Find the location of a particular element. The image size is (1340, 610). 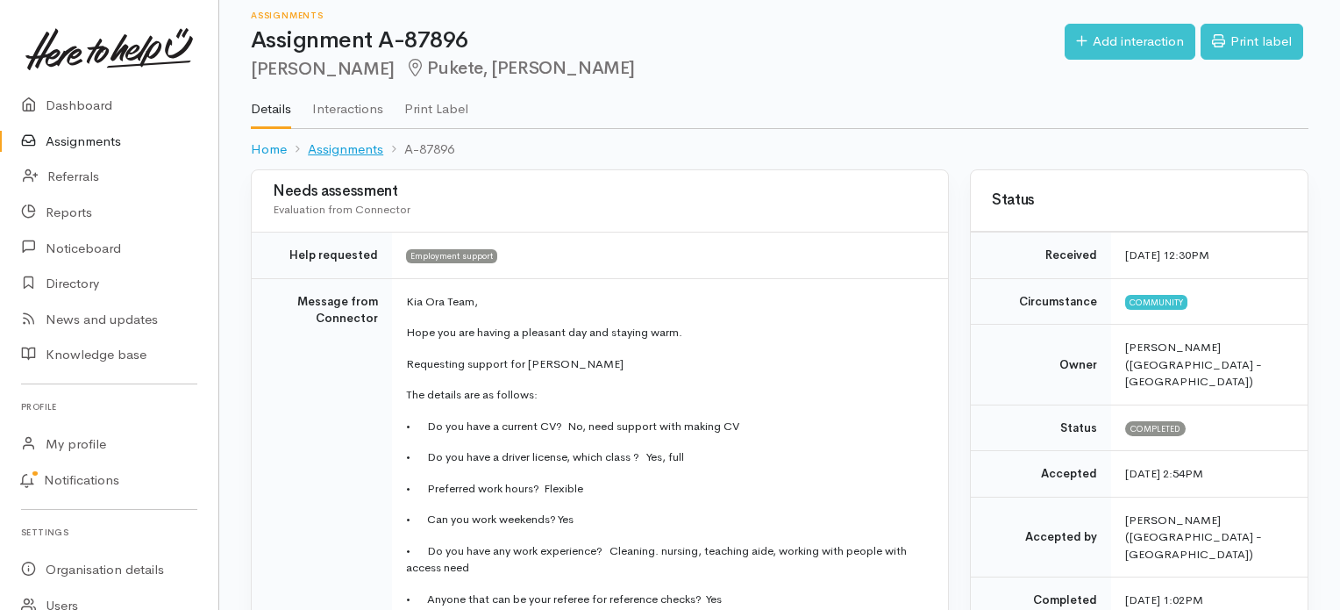

p: • Preferred work hours? Flexible is located at coordinates (667, 488).